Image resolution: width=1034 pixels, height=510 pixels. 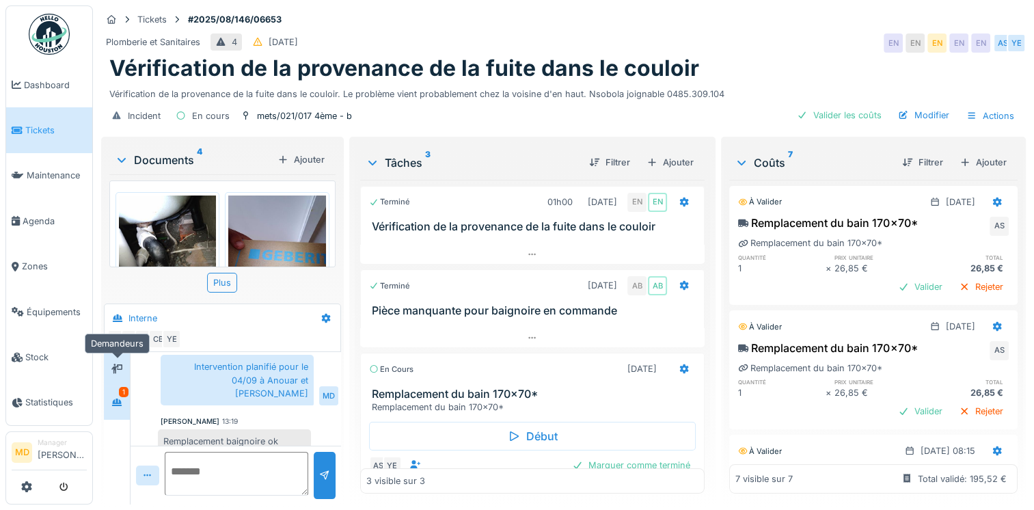 I want to click on span: Zones, so click(x=54, y=266).